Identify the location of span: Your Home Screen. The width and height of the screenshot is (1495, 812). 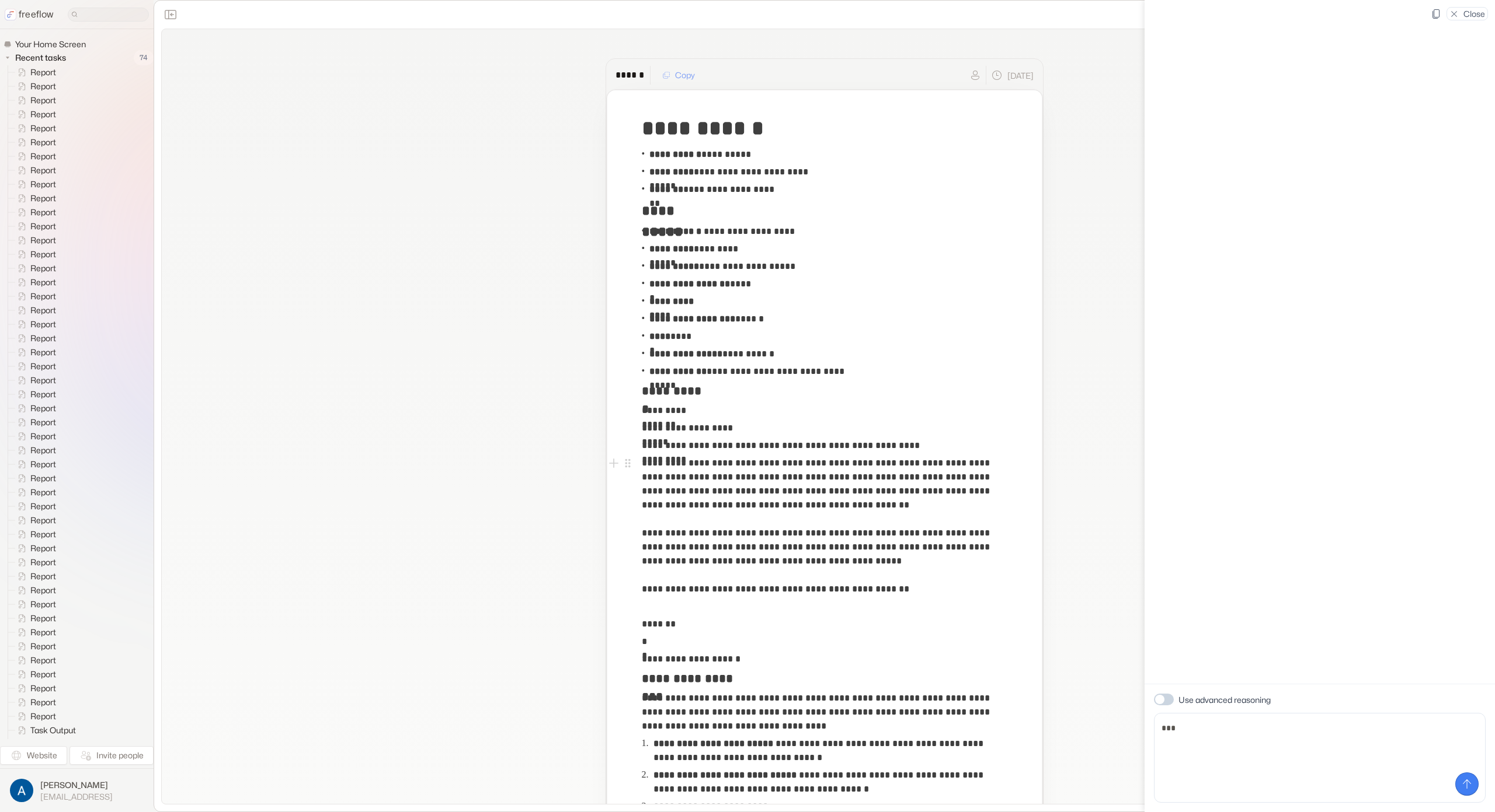
(51, 44).